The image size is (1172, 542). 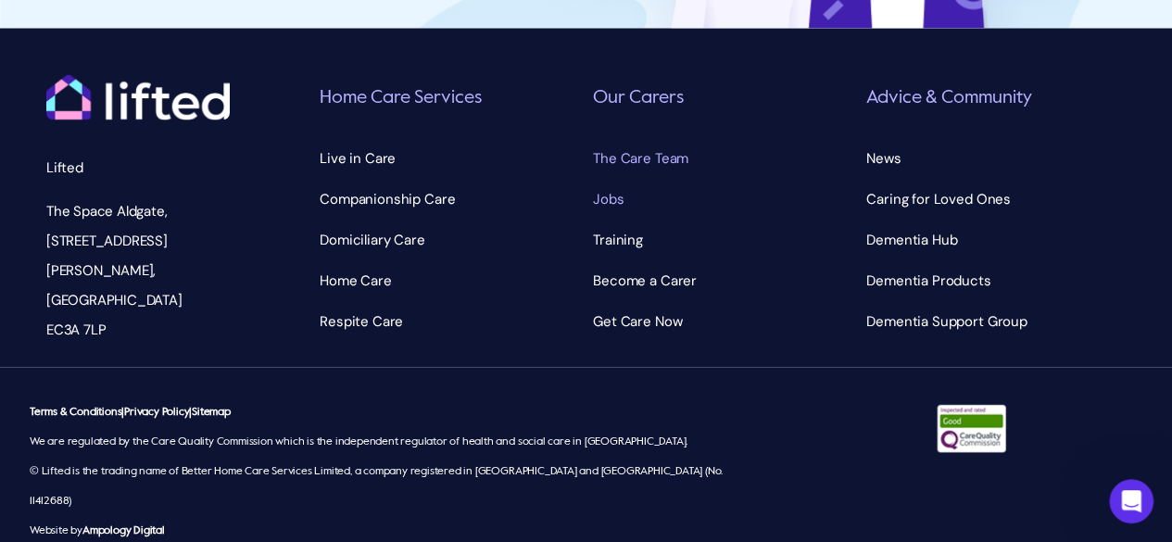 I want to click on a: Dementia Products, so click(x=996, y=281).